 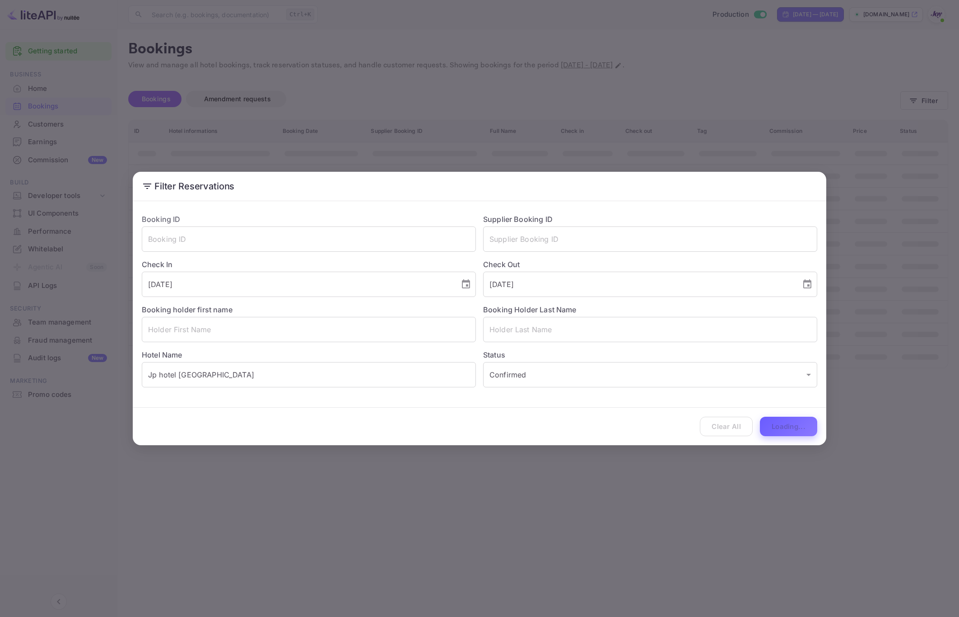 What do you see at coordinates (309, 374) in the screenshot?
I see `input: Hotel Name` at bounding box center [309, 374].